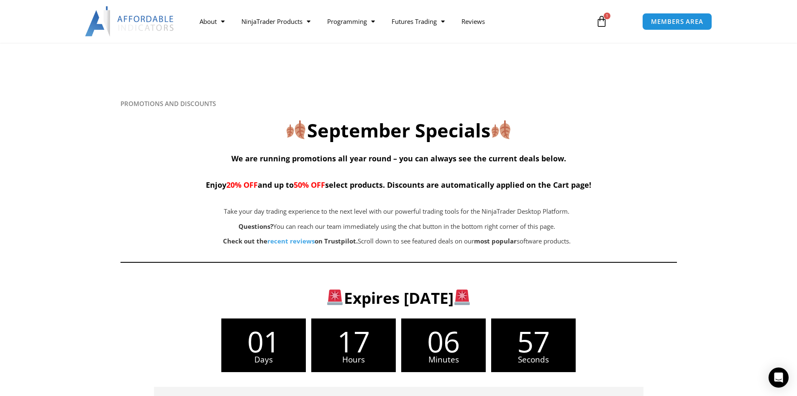 The width and height of the screenshot is (797, 396). I want to click on span: MEMBERS AREA, so click(677, 21).